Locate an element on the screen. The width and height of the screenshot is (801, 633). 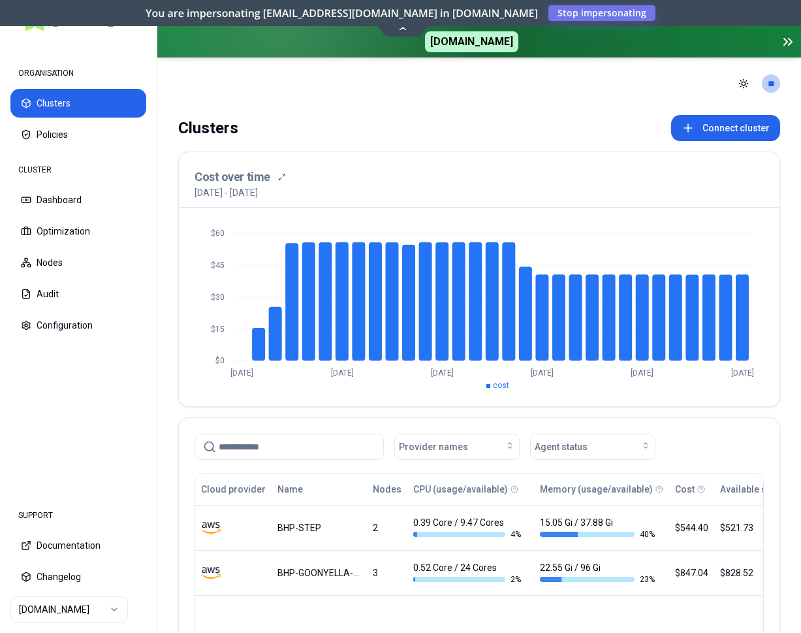
button: Agent status is located at coordinates (593, 447).